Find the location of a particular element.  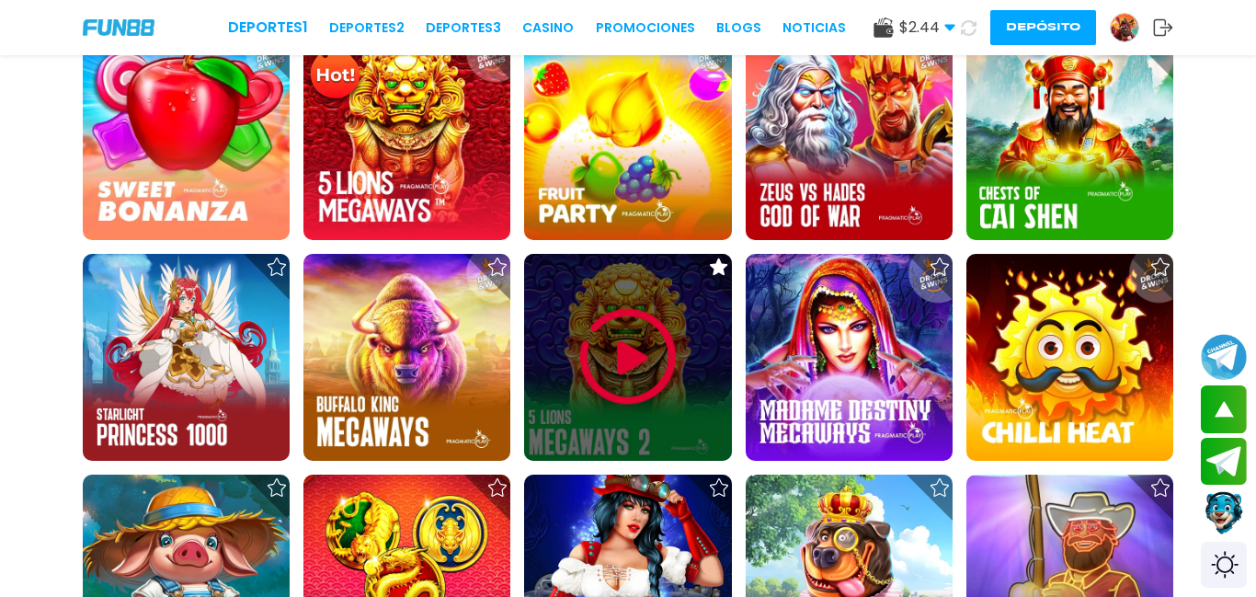

img: Hot is located at coordinates (335, 71).